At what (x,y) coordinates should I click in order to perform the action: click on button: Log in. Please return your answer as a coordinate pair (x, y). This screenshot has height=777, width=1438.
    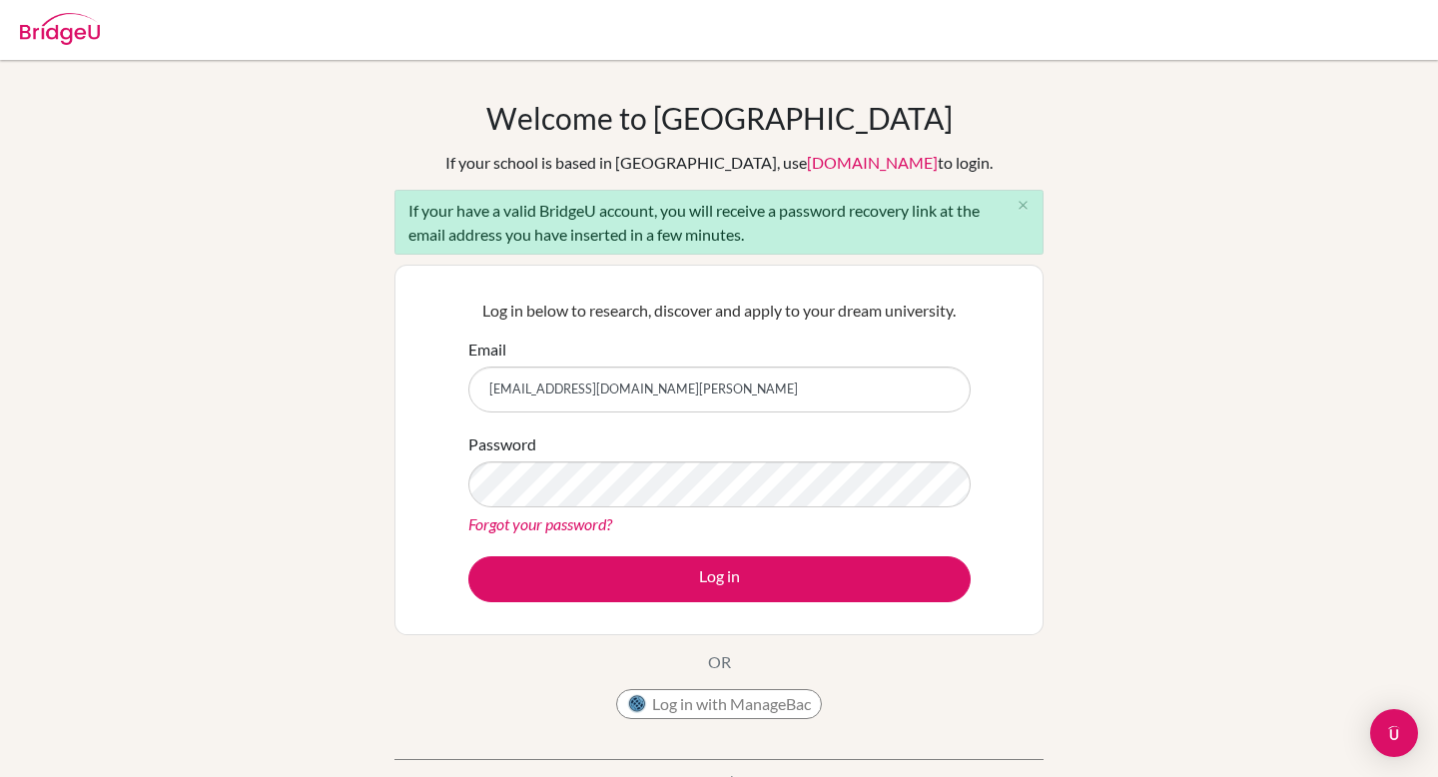
    Looking at the image, I should click on (719, 579).